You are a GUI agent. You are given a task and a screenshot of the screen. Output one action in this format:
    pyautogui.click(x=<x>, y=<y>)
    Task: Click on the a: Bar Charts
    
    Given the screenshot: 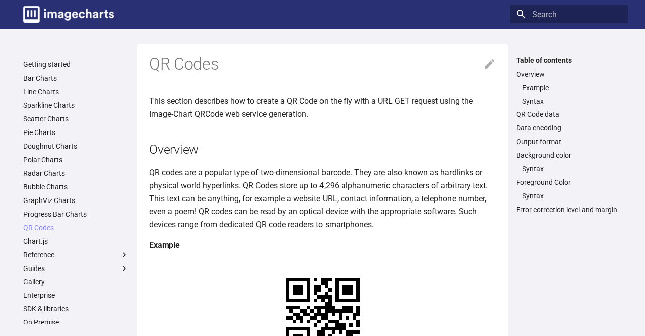 What is the action you would take?
    pyautogui.click(x=76, y=78)
    